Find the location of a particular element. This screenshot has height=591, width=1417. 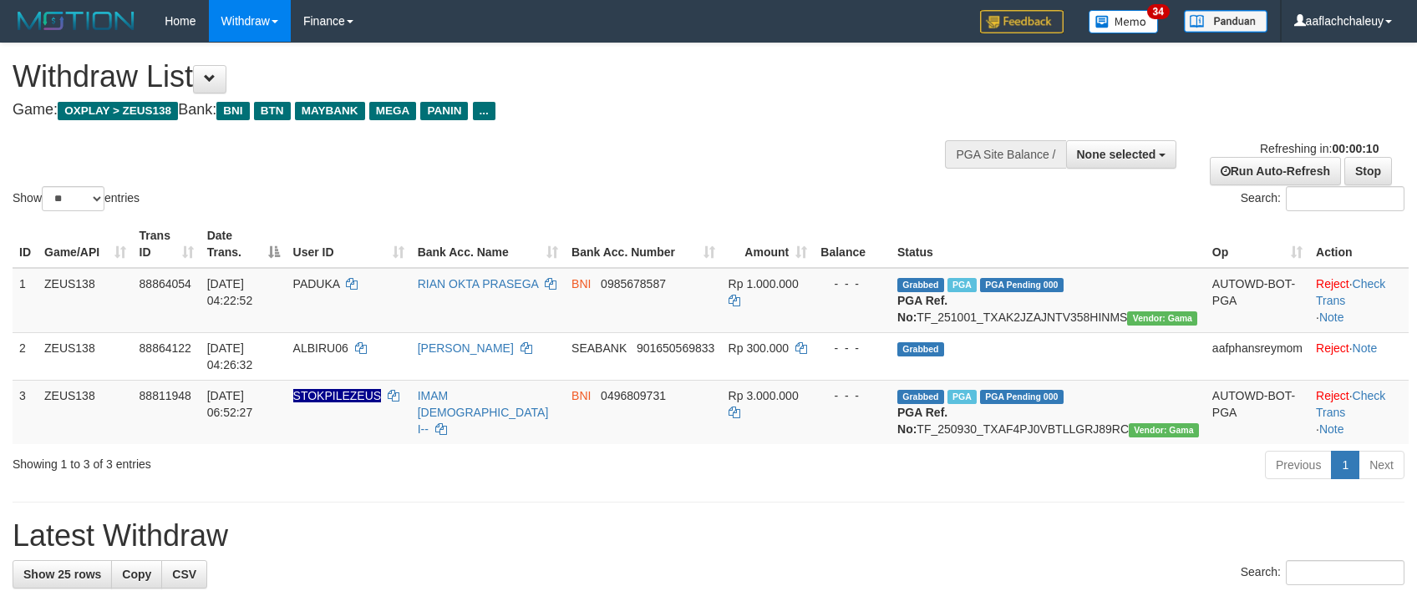

a: Stop is located at coordinates (1367, 171).